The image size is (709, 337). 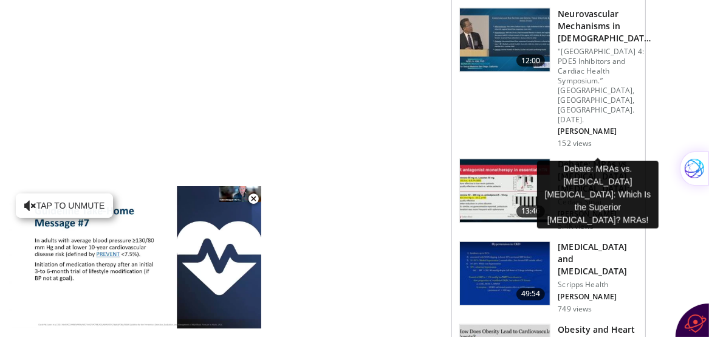 I want to click on button: Close, so click(x=253, y=199).